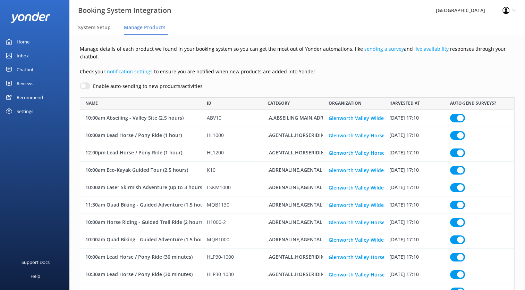 This screenshot has width=525, height=290. What do you see at coordinates (25, 69) in the screenshot?
I see `div: Chatbot` at bounding box center [25, 69].